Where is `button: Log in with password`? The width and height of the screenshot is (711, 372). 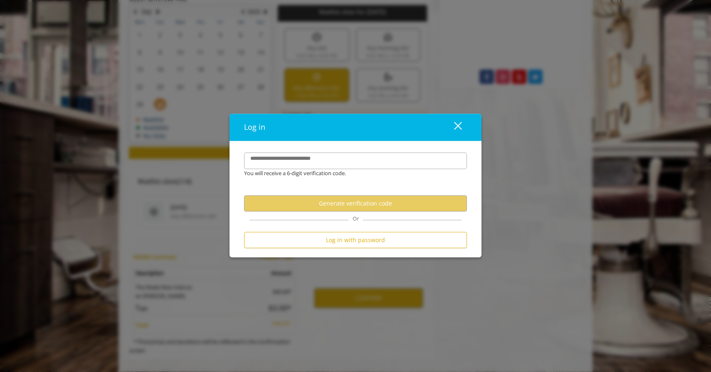 button: Log in with password is located at coordinates (356, 240).